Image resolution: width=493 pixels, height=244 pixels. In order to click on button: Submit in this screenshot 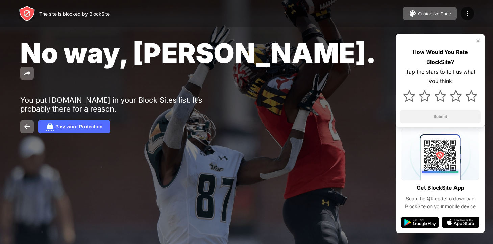, I will do `click(440, 117)`.